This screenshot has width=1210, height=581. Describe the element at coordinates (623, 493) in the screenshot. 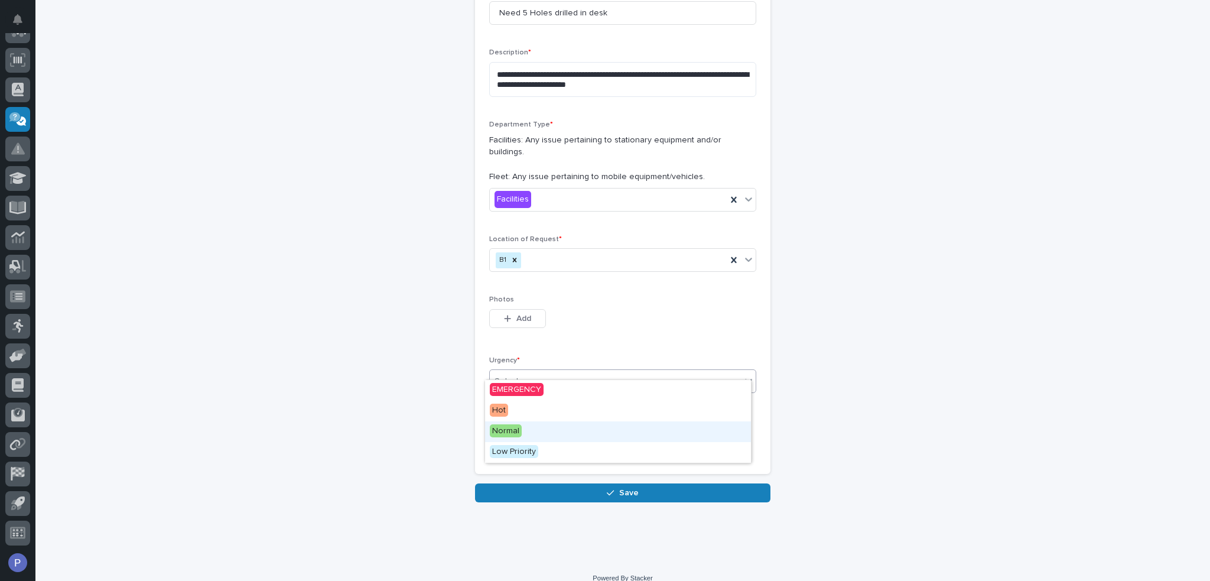

I see `button: Save` at that location.